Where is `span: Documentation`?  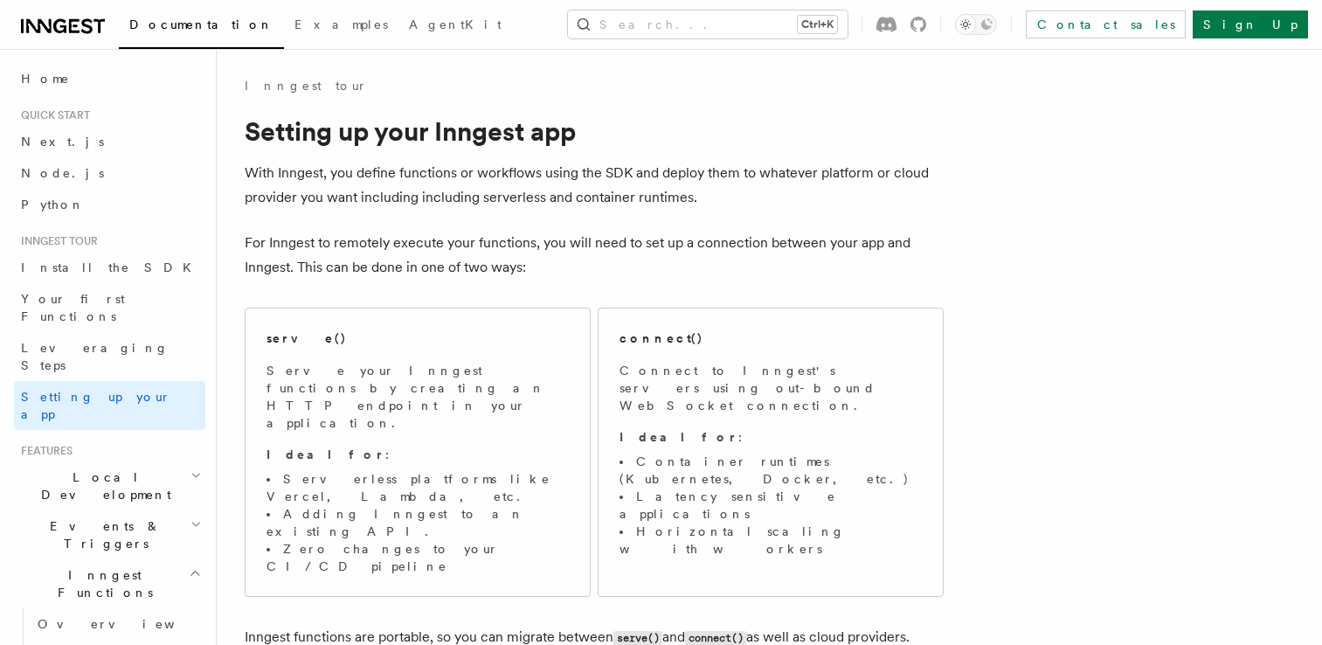
span: Documentation is located at coordinates (201, 24).